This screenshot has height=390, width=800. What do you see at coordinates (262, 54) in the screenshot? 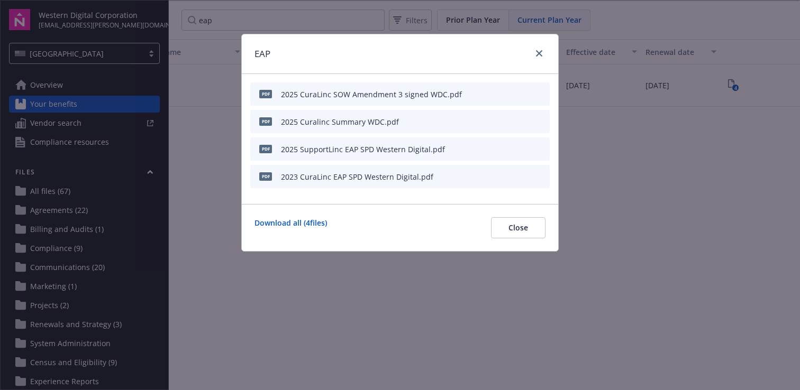
I see `h1: EAP` at bounding box center [262, 54].